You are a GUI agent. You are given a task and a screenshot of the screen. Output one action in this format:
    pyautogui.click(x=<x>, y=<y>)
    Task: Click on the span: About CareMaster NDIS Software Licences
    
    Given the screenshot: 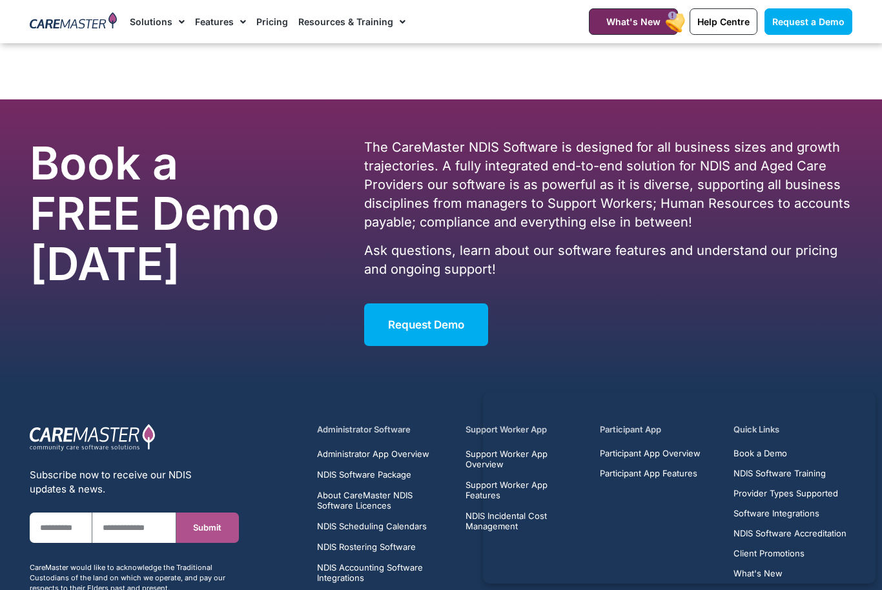 What is the action you would take?
    pyautogui.click(x=384, y=501)
    